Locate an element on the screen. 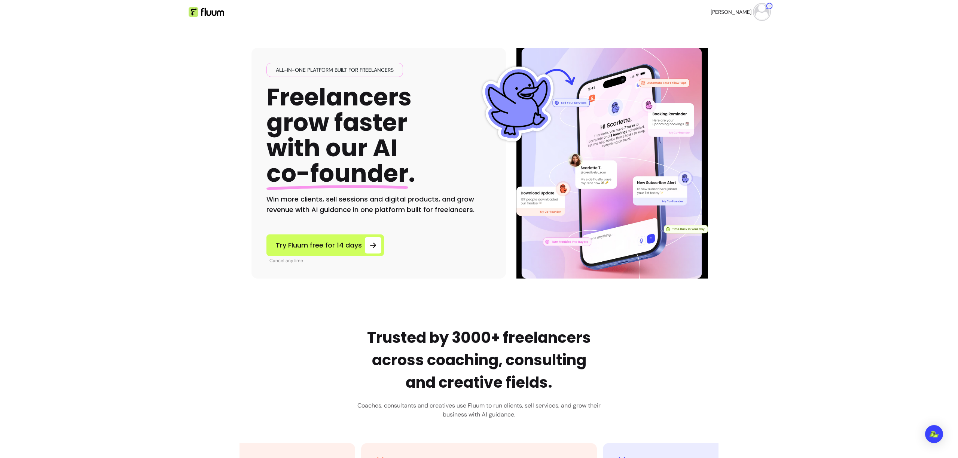 The width and height of the screenshot is (958, 458). span: co-founder is located at coordinates (337, 173).